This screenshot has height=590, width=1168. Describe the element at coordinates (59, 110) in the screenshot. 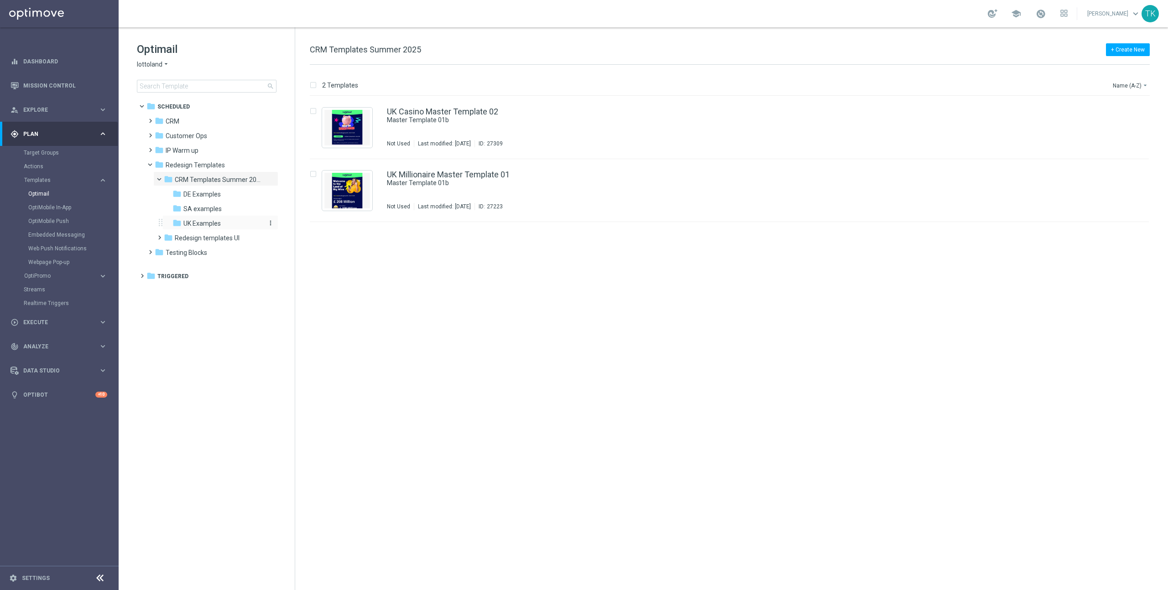

I see `div: person_search Explore keyboard_arrow_right` at that location.